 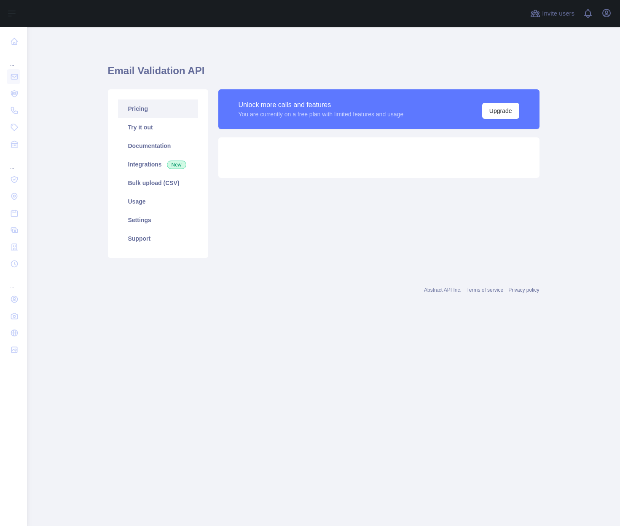 What do you see at coordinates (324, 74) in the screenshot?
I see `h1: Email Validation API` at bounding box center [324, 74].